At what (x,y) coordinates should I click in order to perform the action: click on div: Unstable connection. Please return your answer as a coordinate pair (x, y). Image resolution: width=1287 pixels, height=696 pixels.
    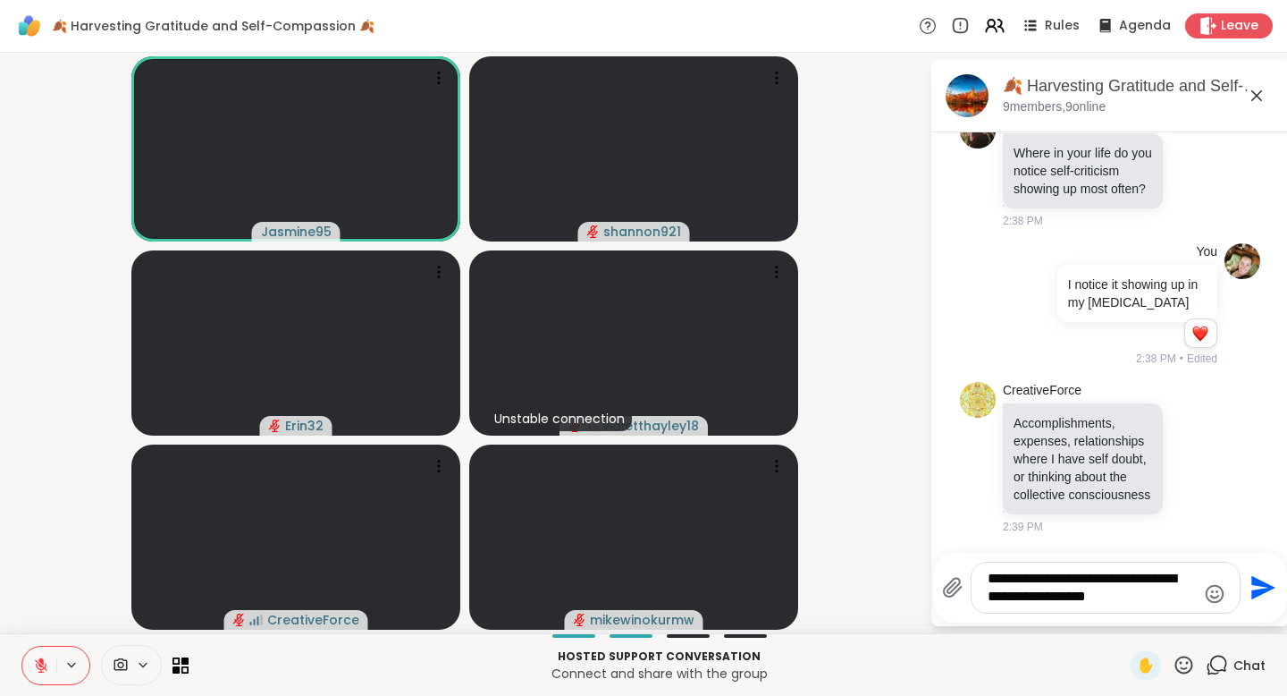
    Looking at the image, I should click on (560, 418).